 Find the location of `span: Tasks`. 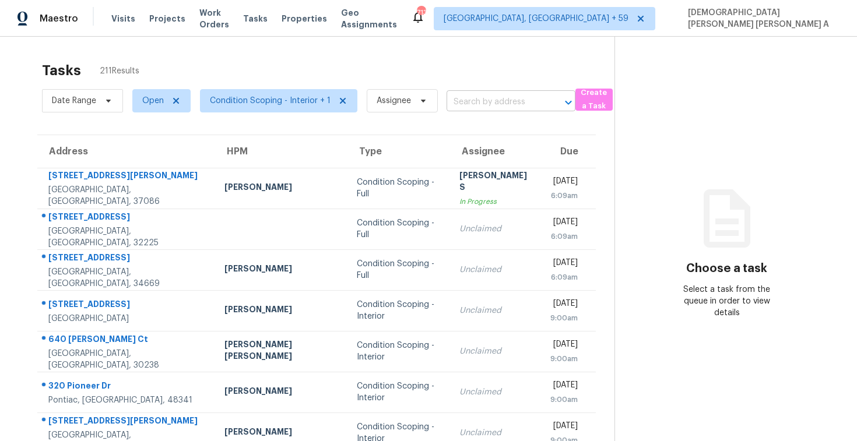

span: Tasks is located at coordinates (255, 19).